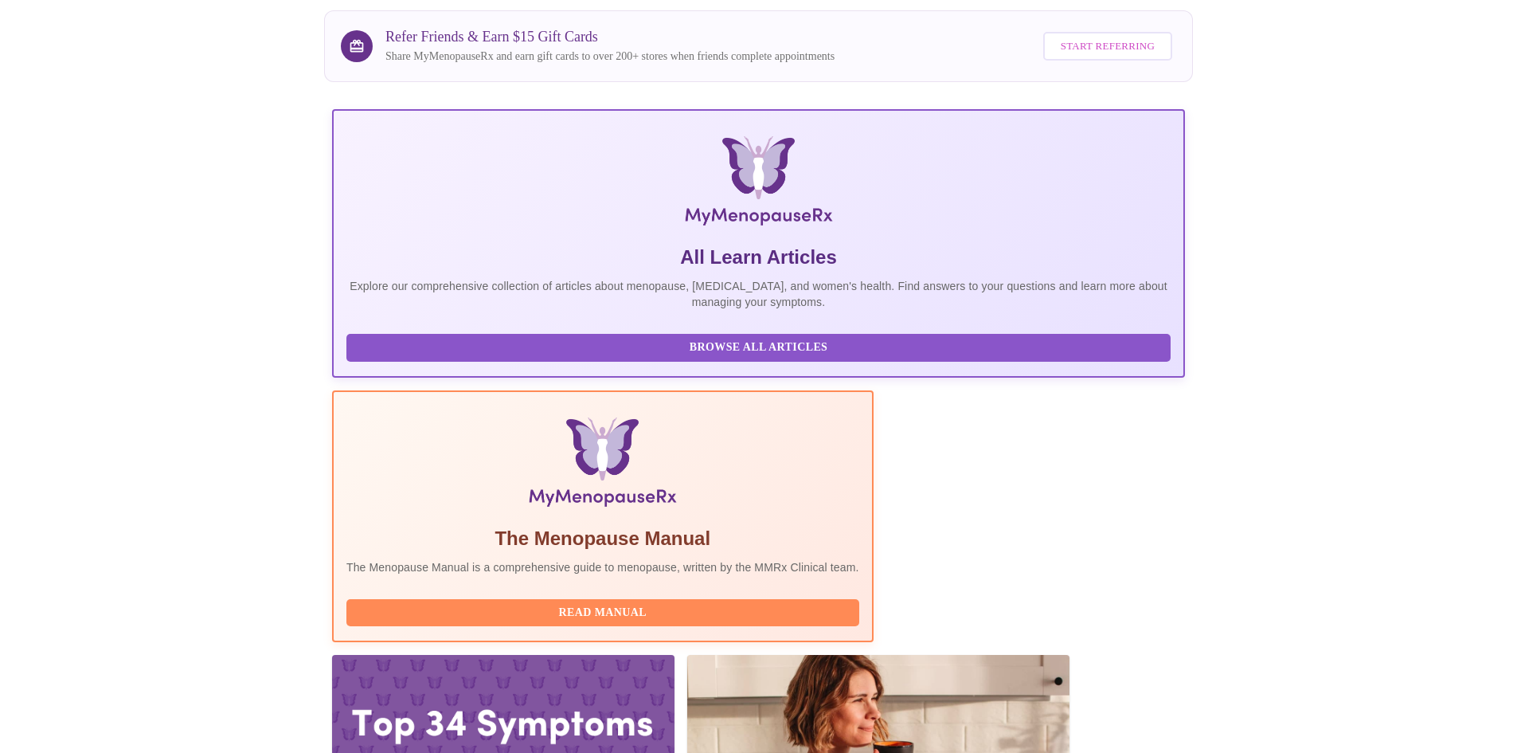 The height and width of the screenshot is (753, 1517). I want to click on a: Browse All Articles, so click(761, 346).